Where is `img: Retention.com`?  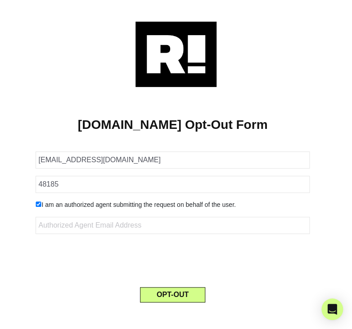 img: Retention.com is located at coordinates (176, 54).